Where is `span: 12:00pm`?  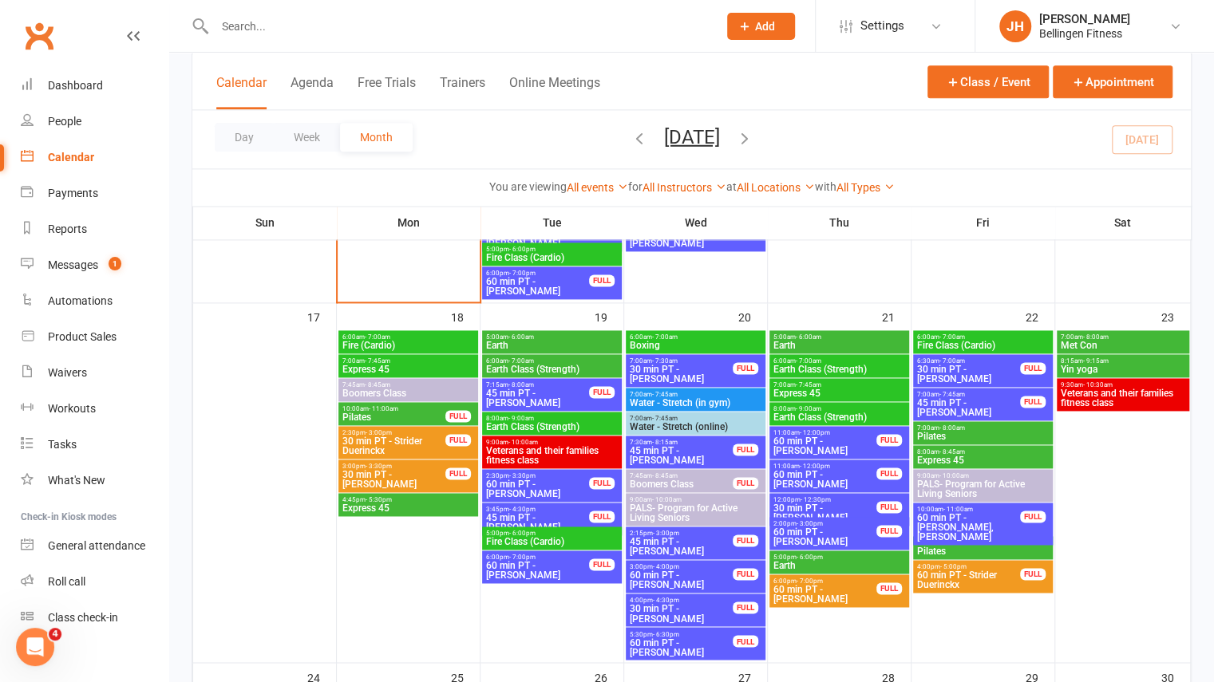 span: 12:00pm is located at coordinates (824, 499).